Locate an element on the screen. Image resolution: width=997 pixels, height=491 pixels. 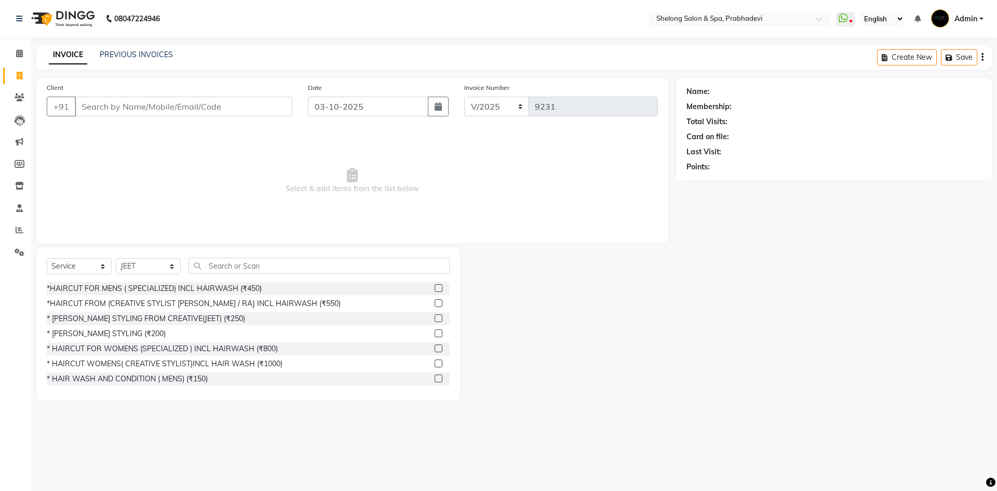
b: 08047224946 is located at coordinates (137, 19).